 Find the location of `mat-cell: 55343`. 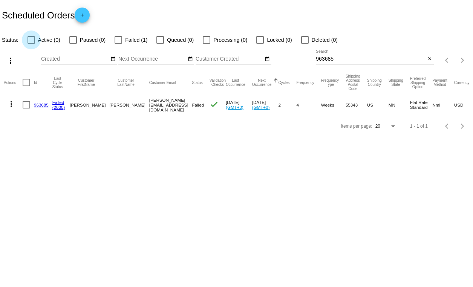

mat-cell: 55343 is located at coordinates (356, 105).